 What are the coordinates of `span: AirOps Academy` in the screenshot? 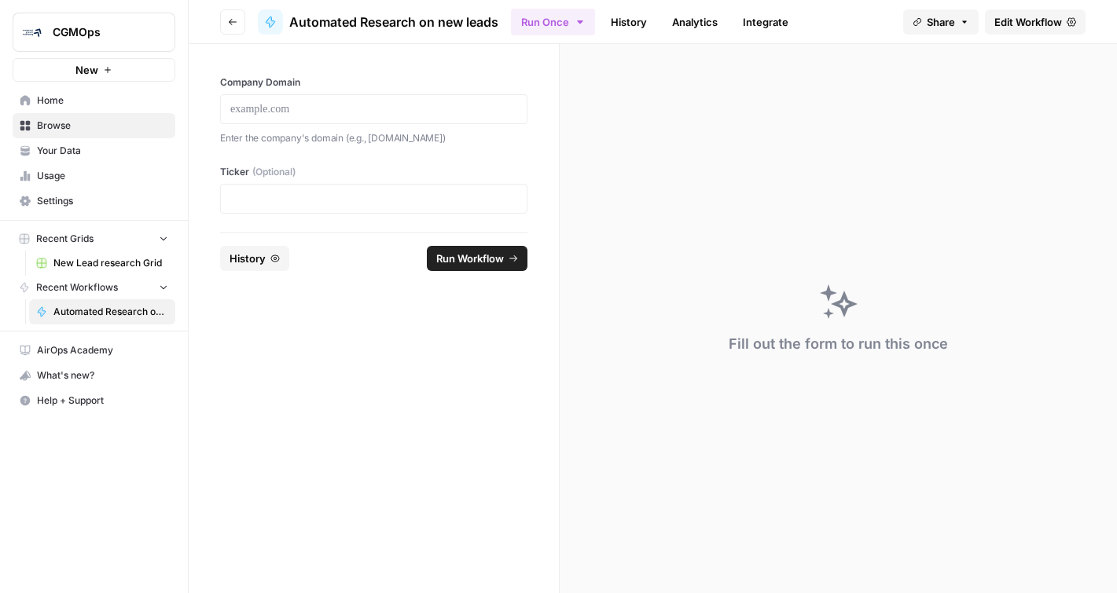 It's located at (102, 350).